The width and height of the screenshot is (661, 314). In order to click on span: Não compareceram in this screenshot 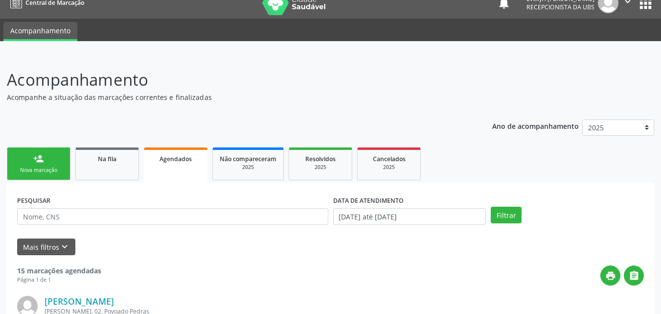, I will do `click(248, 159)`.